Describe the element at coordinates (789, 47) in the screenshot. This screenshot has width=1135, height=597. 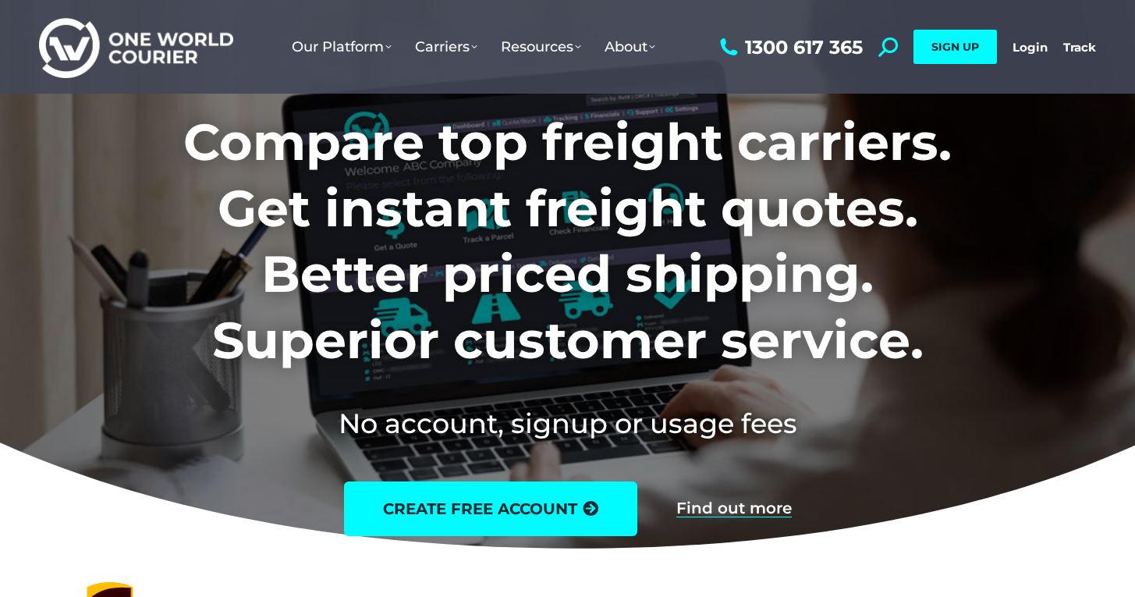
I see `a: 1300 617 365` at that location.